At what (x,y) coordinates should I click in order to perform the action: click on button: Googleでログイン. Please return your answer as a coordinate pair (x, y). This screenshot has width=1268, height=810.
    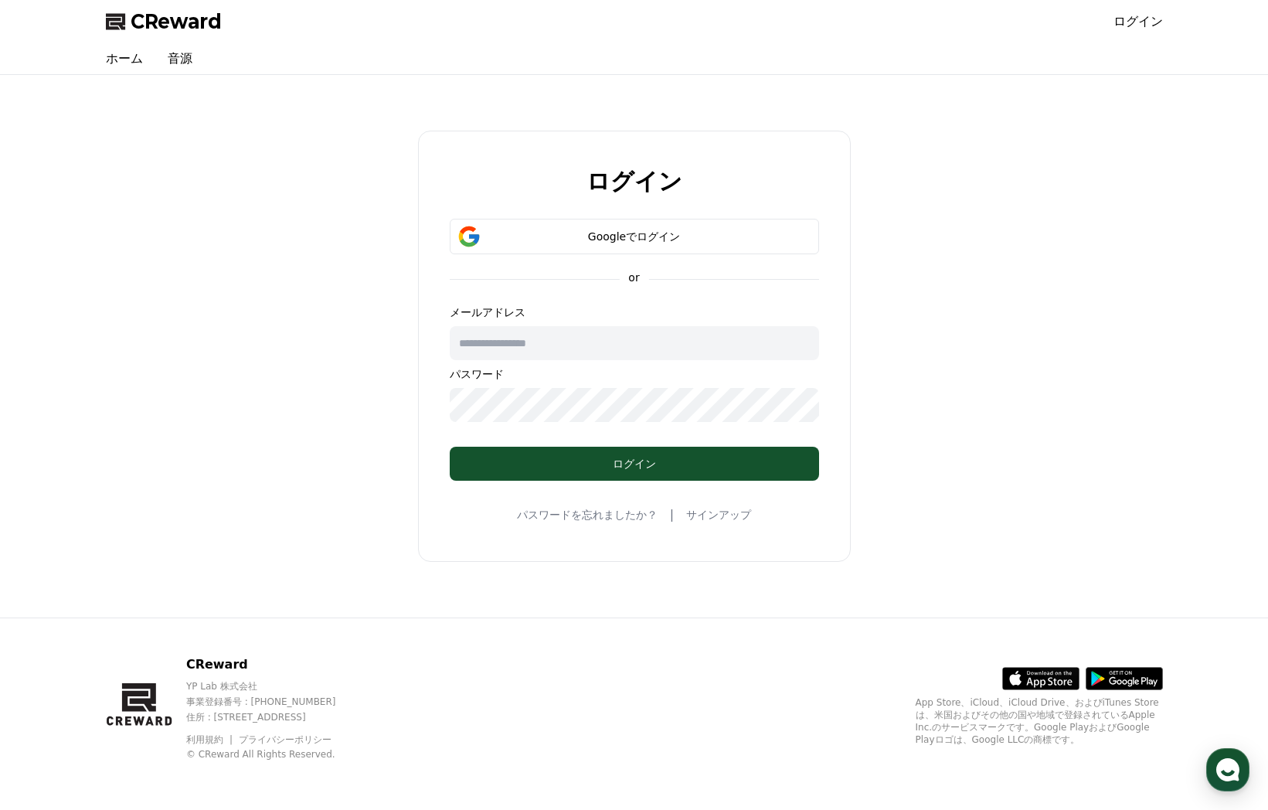
    Looking at the image, I should click on (634, 236).